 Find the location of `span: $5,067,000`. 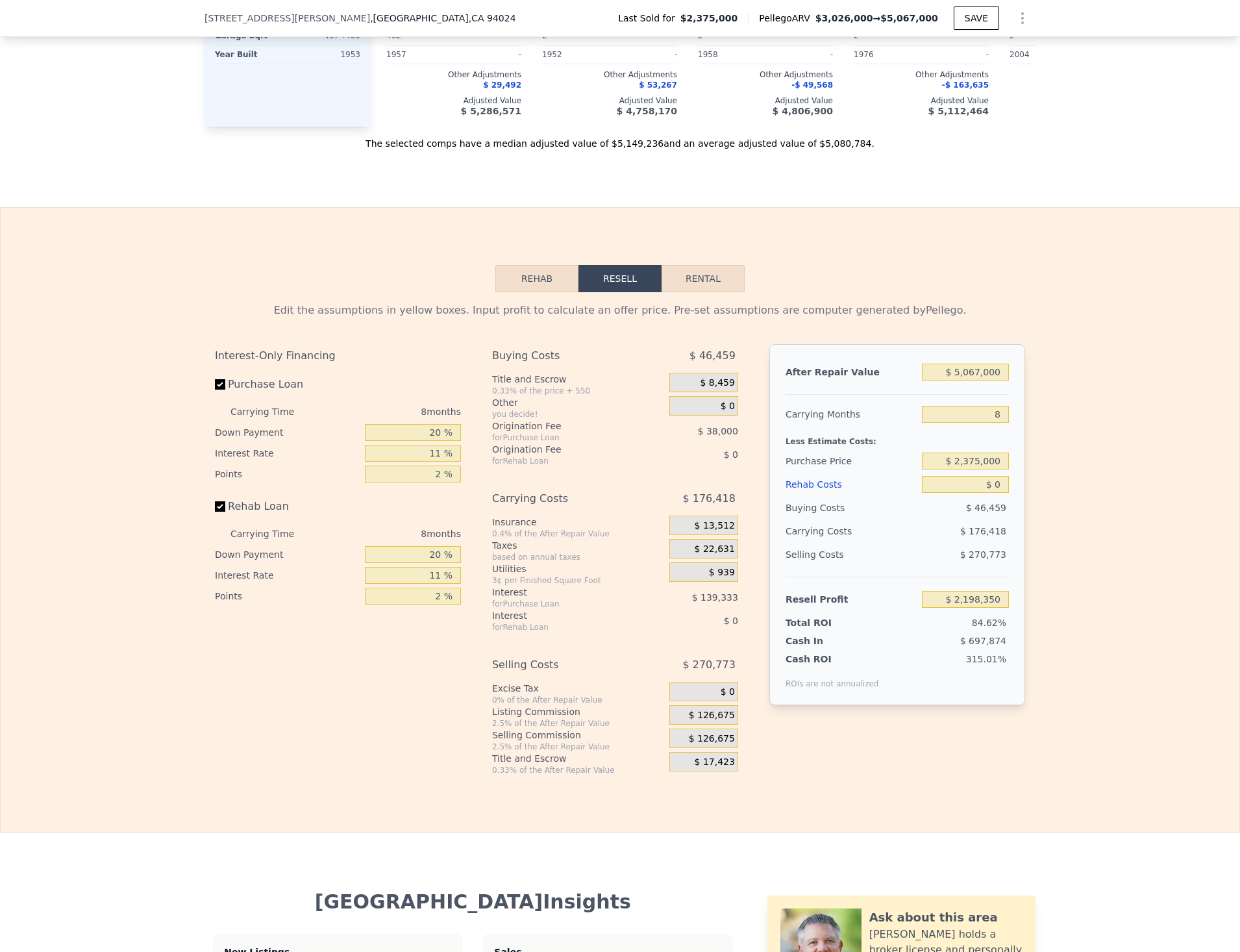

span: $5,067,000 is located at coordinates (909, 19).